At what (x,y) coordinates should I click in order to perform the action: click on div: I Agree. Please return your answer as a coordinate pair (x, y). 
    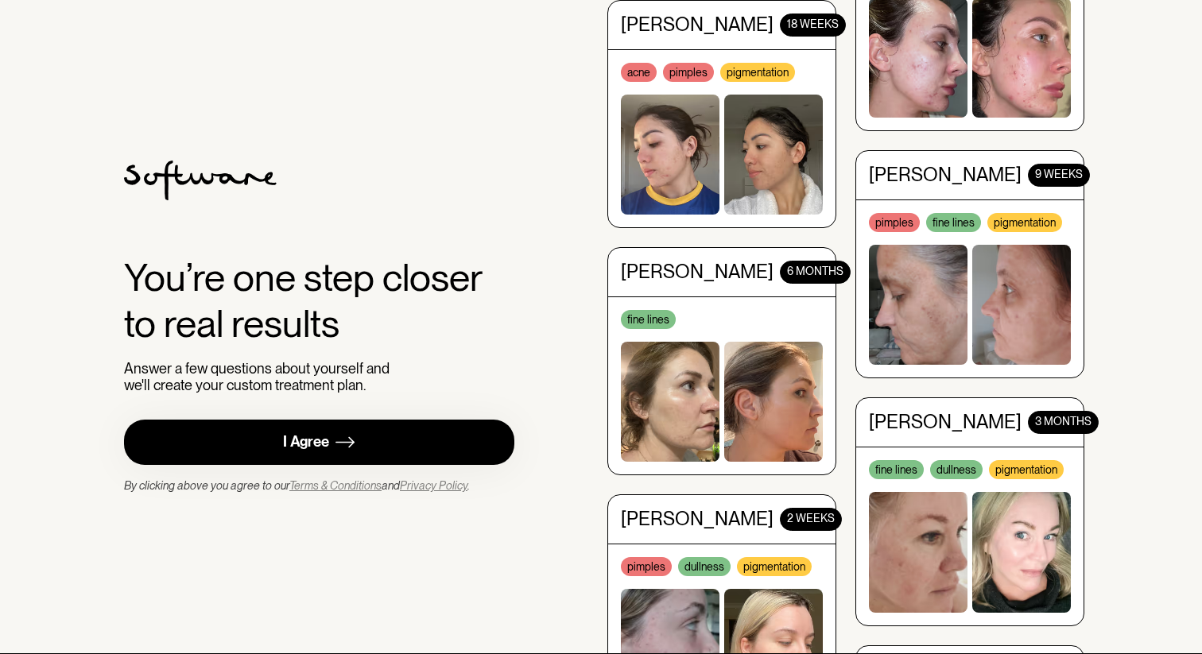
    Looking at the image, I should click on (306, 442).